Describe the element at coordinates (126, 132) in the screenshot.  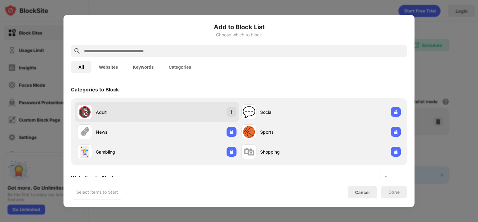
I see `div: News` at that location.